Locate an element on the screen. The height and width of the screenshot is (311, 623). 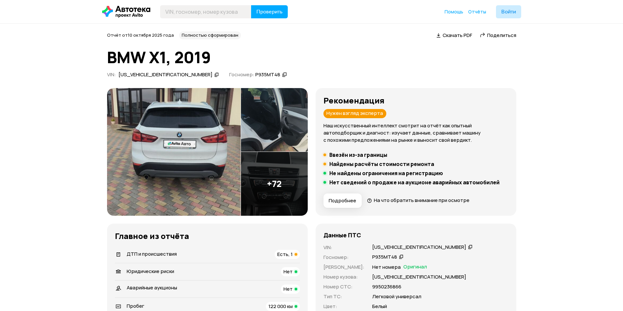
h4: Данные ПТС is located at coordinates (342, 235).